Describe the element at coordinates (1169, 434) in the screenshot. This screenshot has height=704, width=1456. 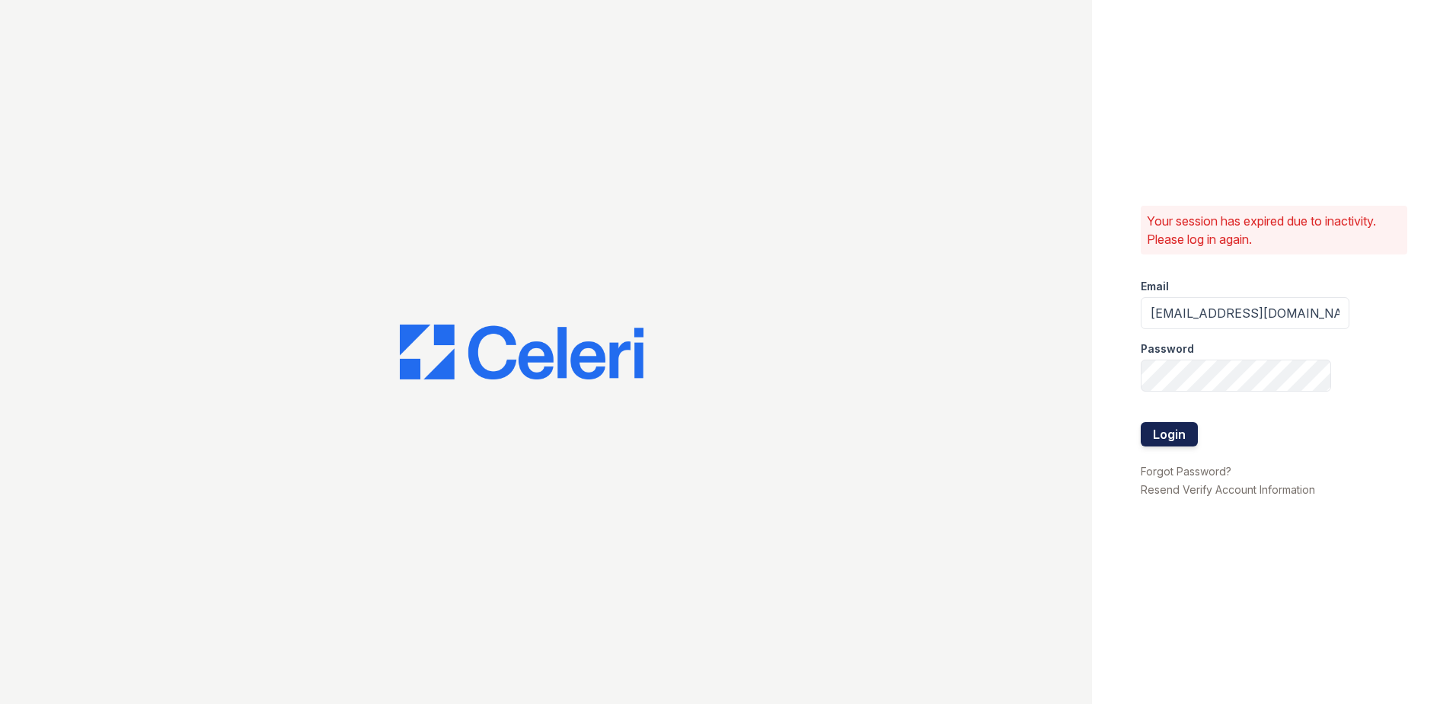
I see `button: Login` at that location.